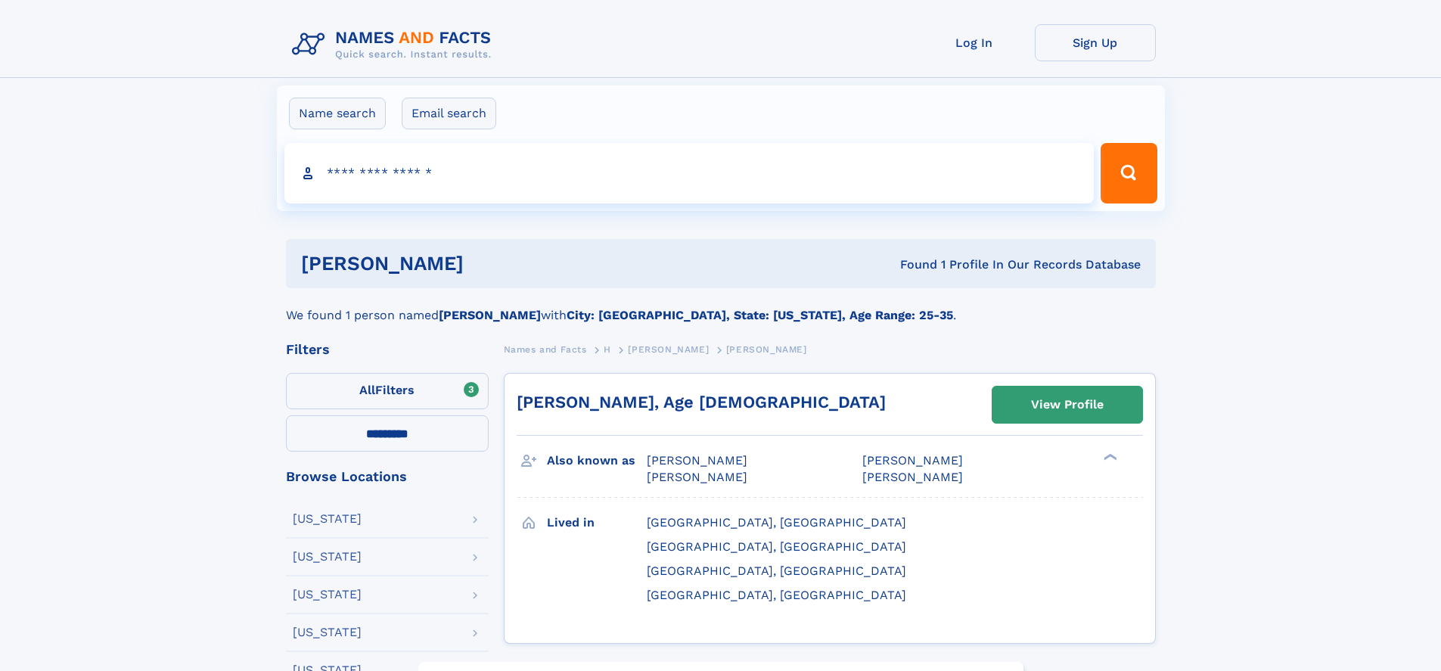 Image resolution: width=1441 pixels, height=671 pixels. Describe the element at coordinates (721, 306) in the screenshot. I see `div: We found 1 person named with .` at that location.